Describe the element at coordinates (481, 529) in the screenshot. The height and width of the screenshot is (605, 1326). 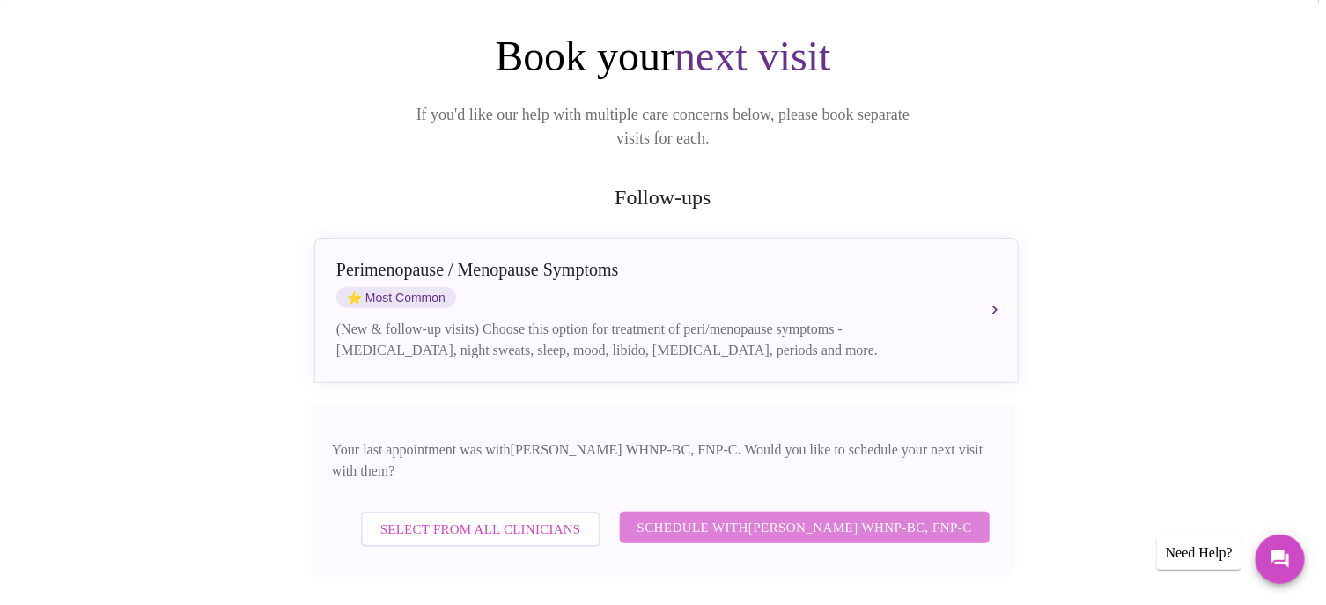
I see `button: Select from All Clinicians` at that location.